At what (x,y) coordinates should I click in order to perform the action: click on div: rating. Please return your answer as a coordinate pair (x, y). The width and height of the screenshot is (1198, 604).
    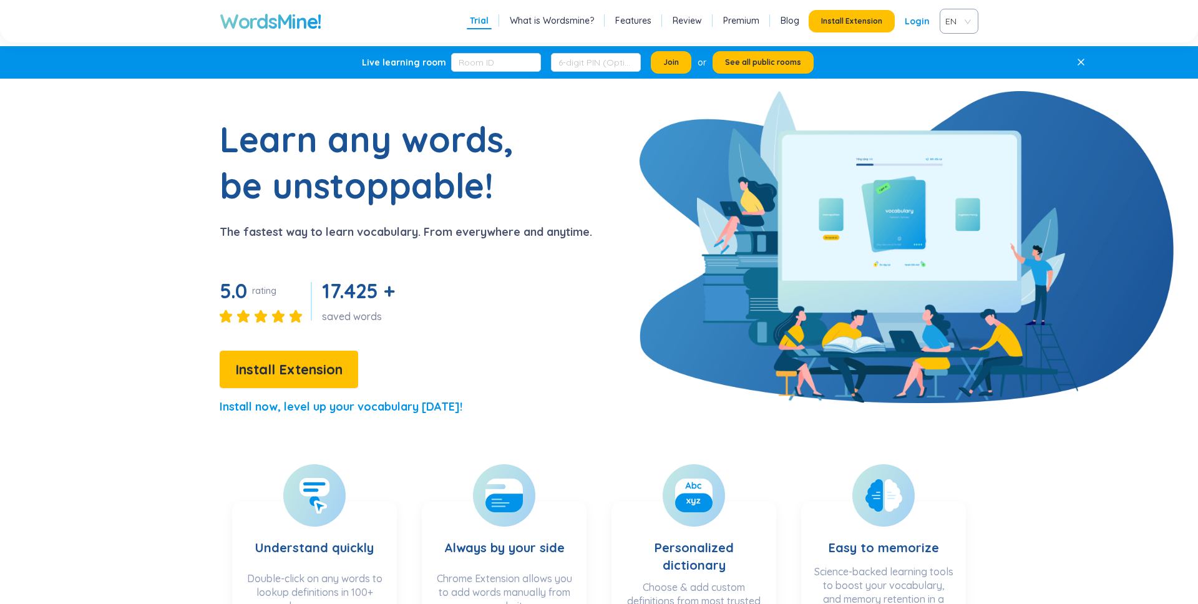
    Looking at the image, I should click on (264, 291).